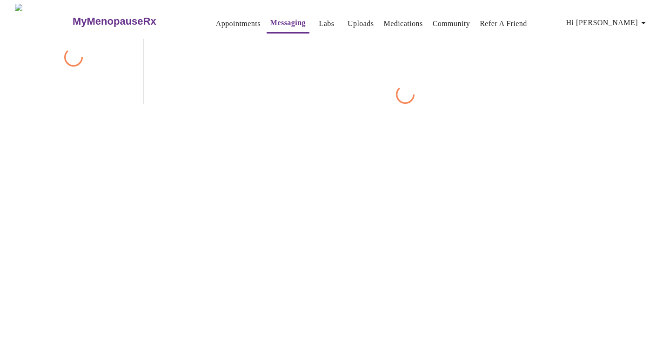 The image size is (670, 351). I want to click on button: Uploads, so click(361, 24).